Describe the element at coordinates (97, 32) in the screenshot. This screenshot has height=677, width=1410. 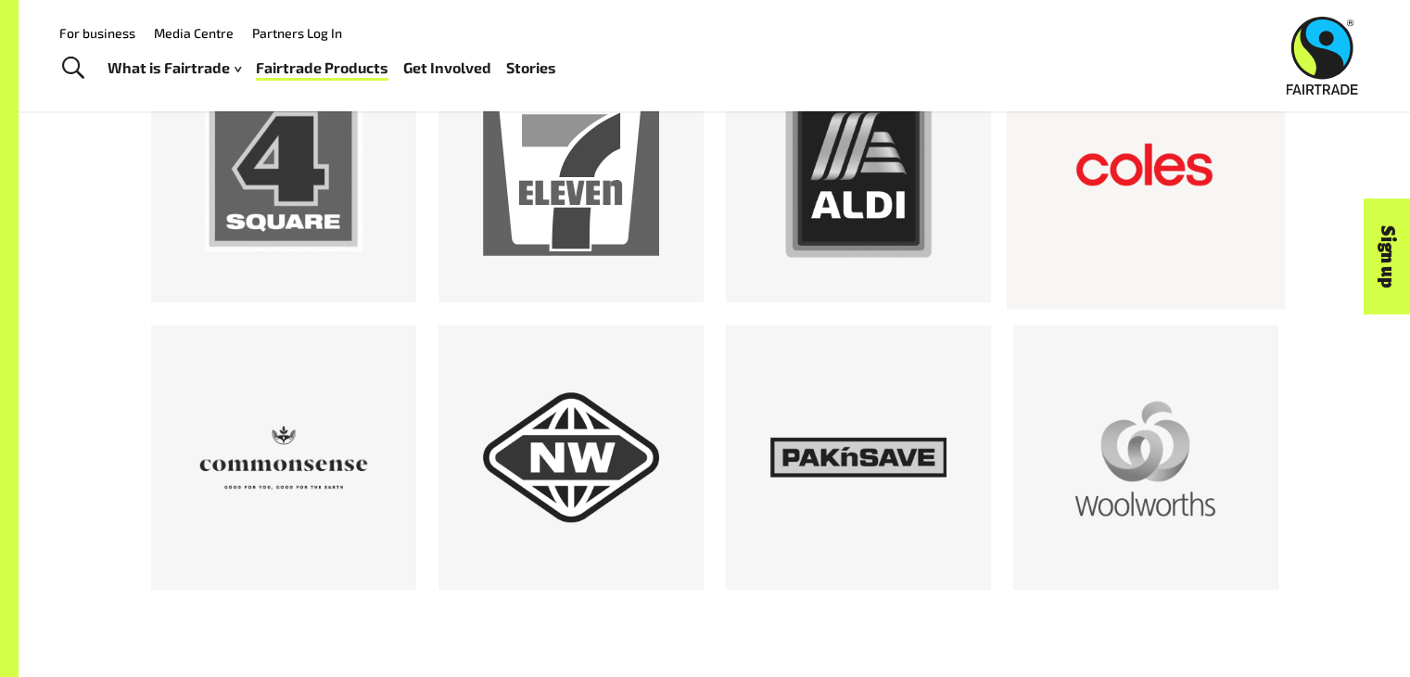
I see `a: For business` at that location.